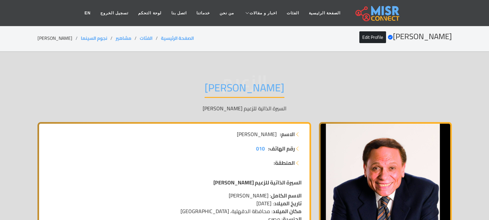 The image size is (489, 220). Describe the element at coordinates (287, 134) in the screenshot. I see `strong: الاسم:` at that location.